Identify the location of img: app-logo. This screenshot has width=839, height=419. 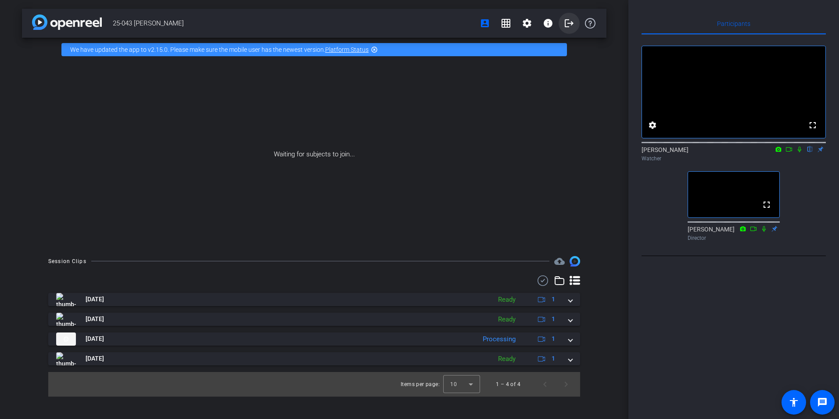
(67, 22).